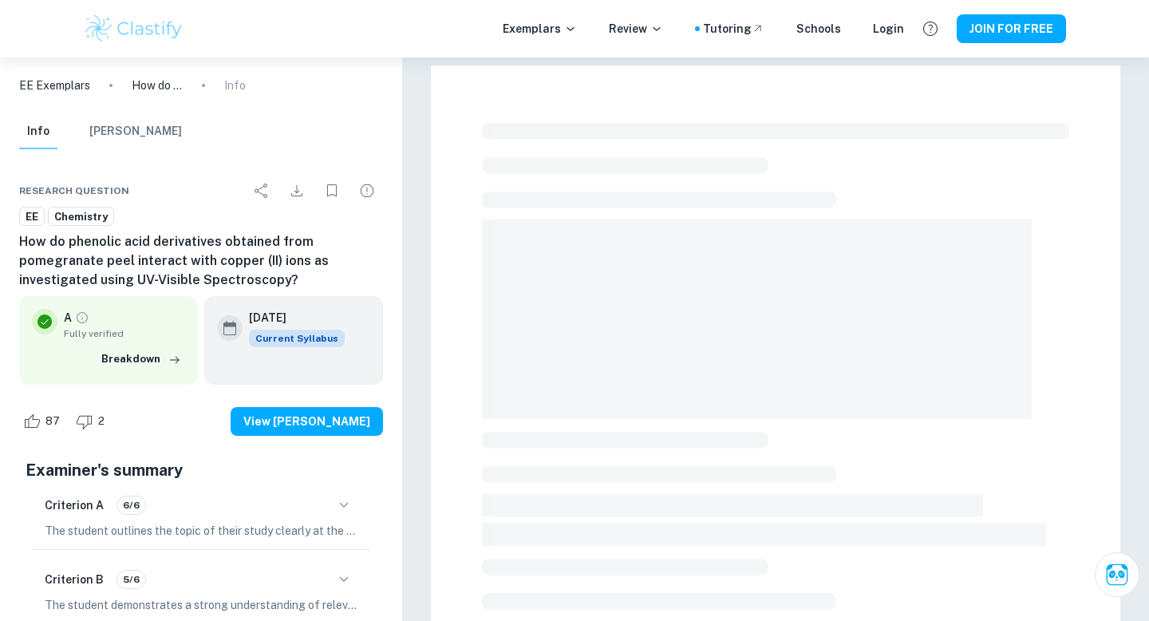 This screenshot has height=621, width=1149. What do you see at coordinates (32, 217) in the screenshot?
I see `span: EE` at bounding box center [32, 217].